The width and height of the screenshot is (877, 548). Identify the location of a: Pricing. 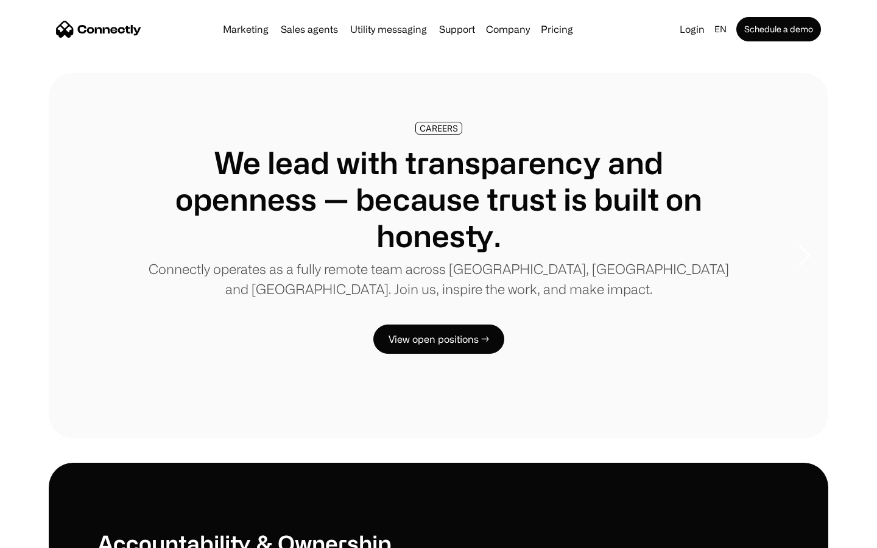
(557, 29).